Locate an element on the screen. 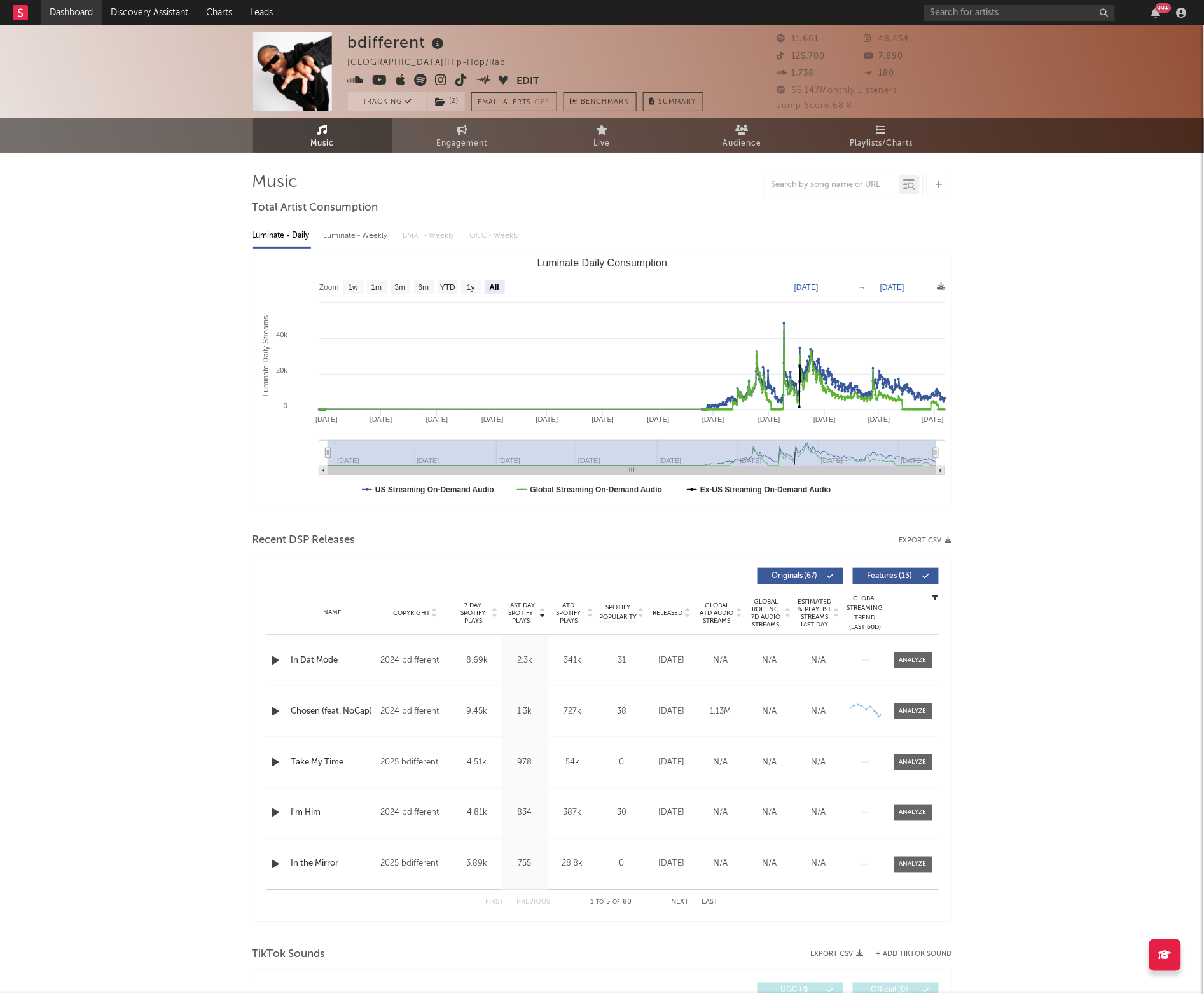 This screenshot has width=1204, height=994. div: In Dat Mode is located at coordinates (333, 661).